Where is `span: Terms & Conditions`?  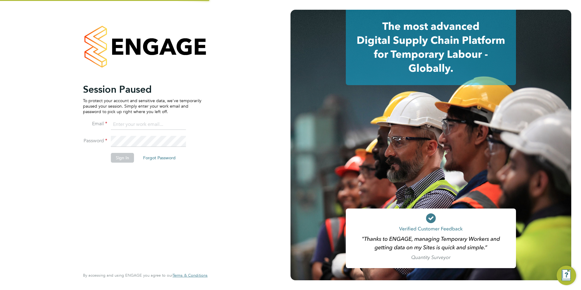
span: Terms & Conditions is located at coordinates (190, 275).